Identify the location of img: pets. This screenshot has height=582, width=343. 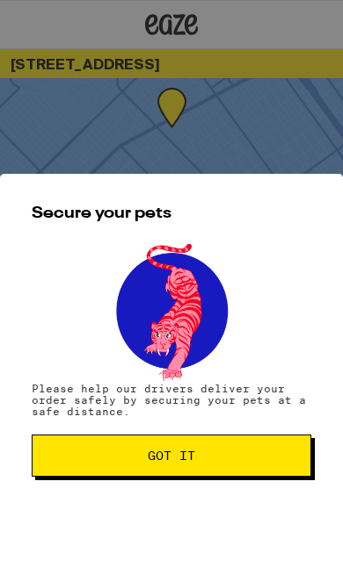
(171, 311).